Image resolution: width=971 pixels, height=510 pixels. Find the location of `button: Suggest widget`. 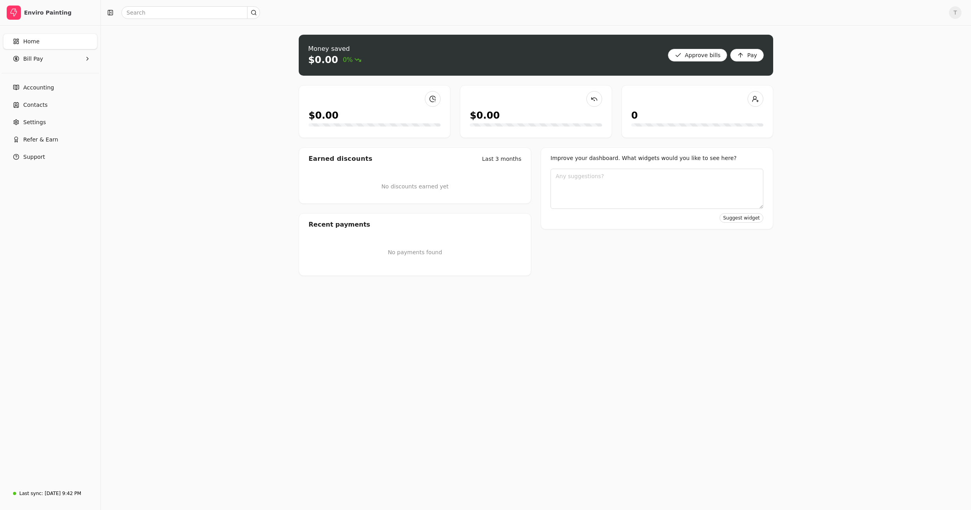

button: Suggest widget is located at coordinates (741, 218).